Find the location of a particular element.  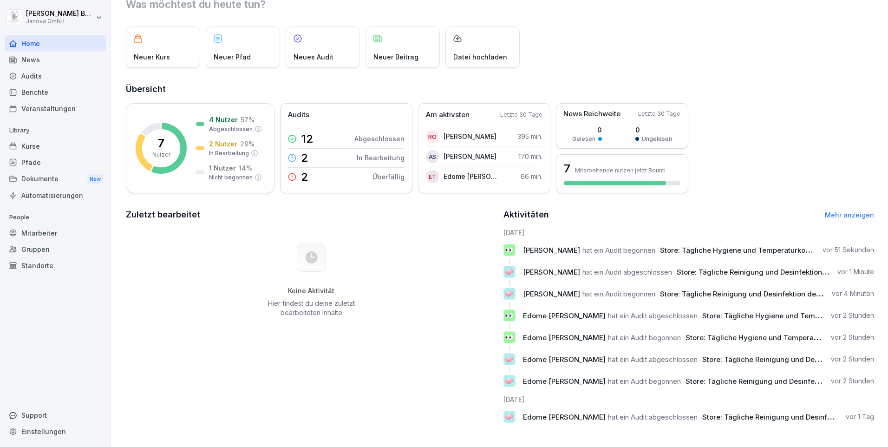

p: 1 Nutzer is located at coordinates (223, 168).